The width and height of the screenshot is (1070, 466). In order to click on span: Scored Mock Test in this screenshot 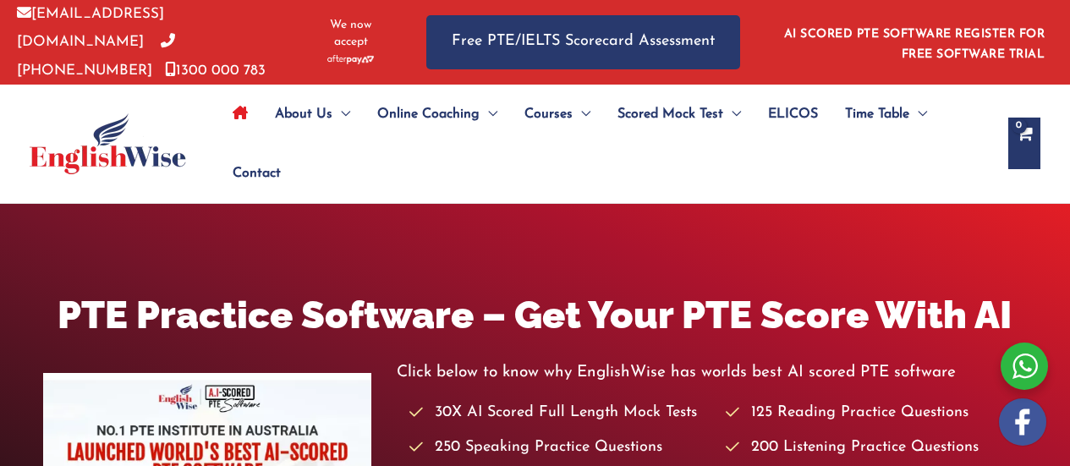, I will do `click(670, 114)`.